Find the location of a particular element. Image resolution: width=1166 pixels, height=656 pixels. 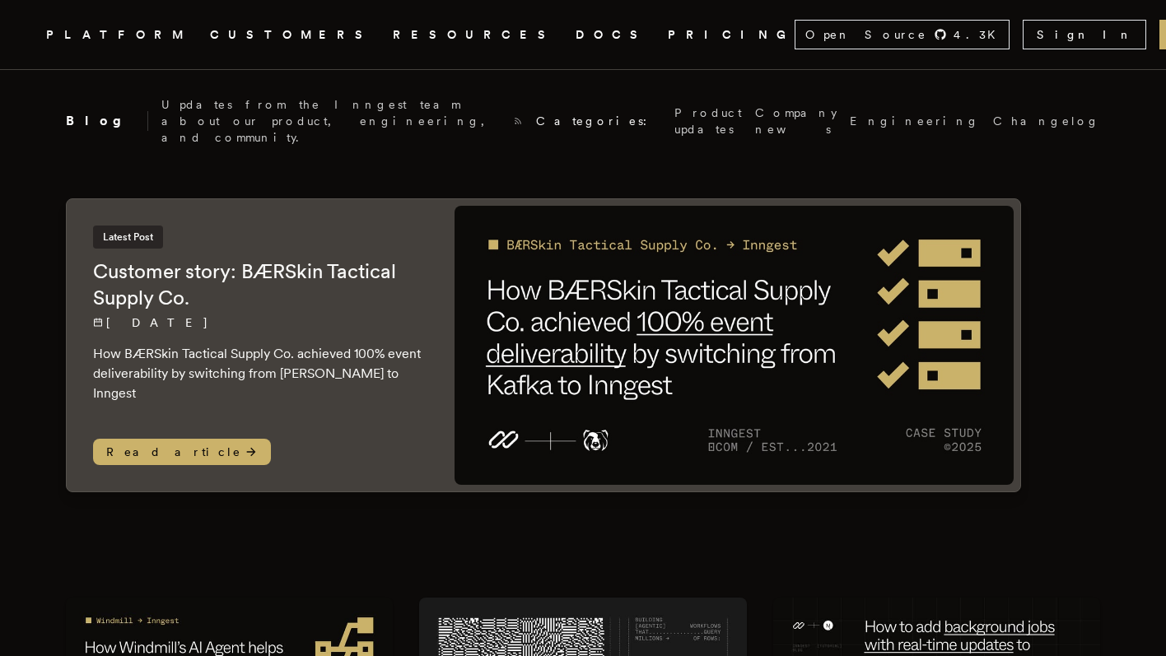

a: Engineering is located at coordinates (915, 121).